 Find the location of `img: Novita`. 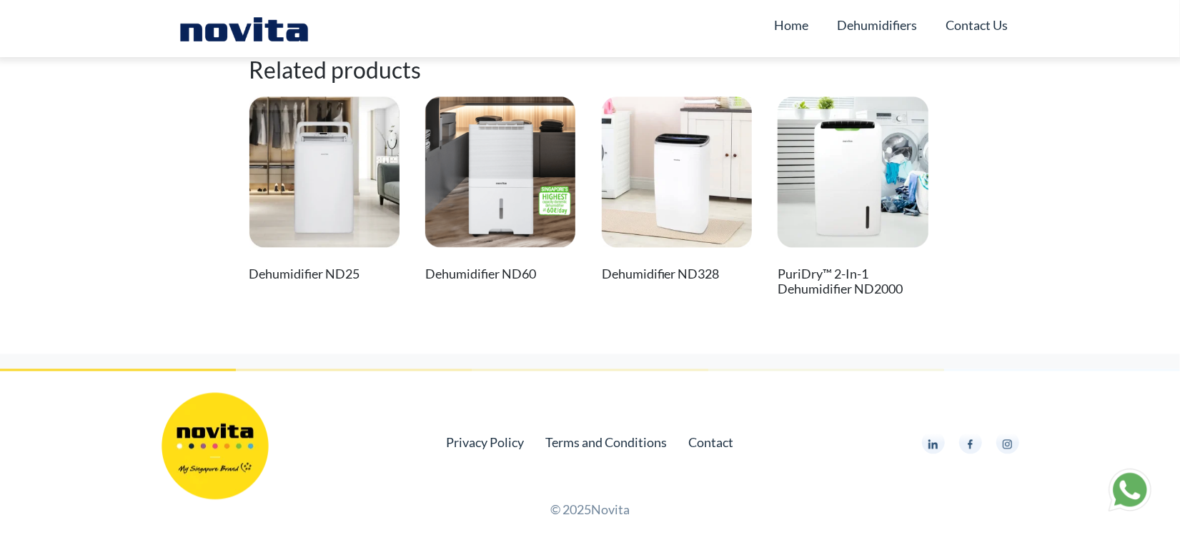

img: Novita is located at coordinates (244, 29).